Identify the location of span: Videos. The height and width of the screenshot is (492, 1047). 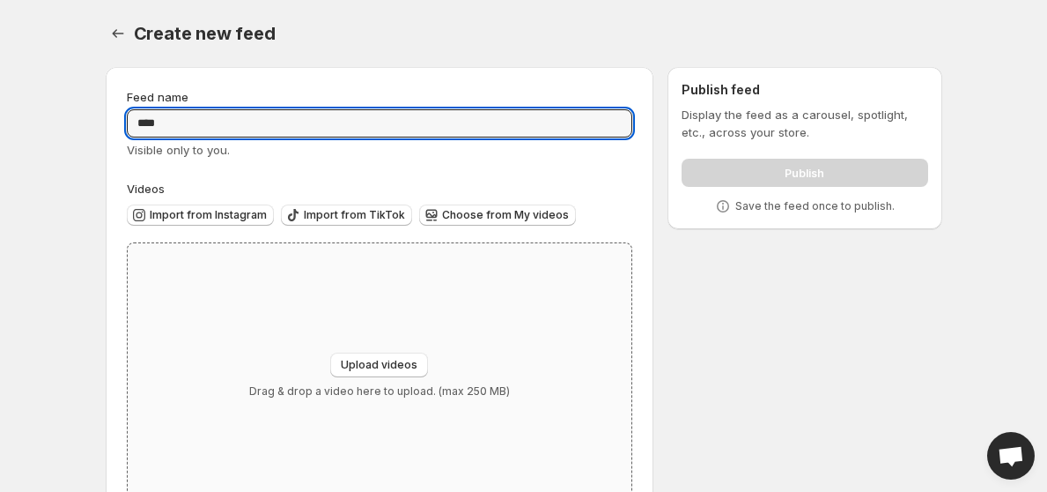
(145, 189).